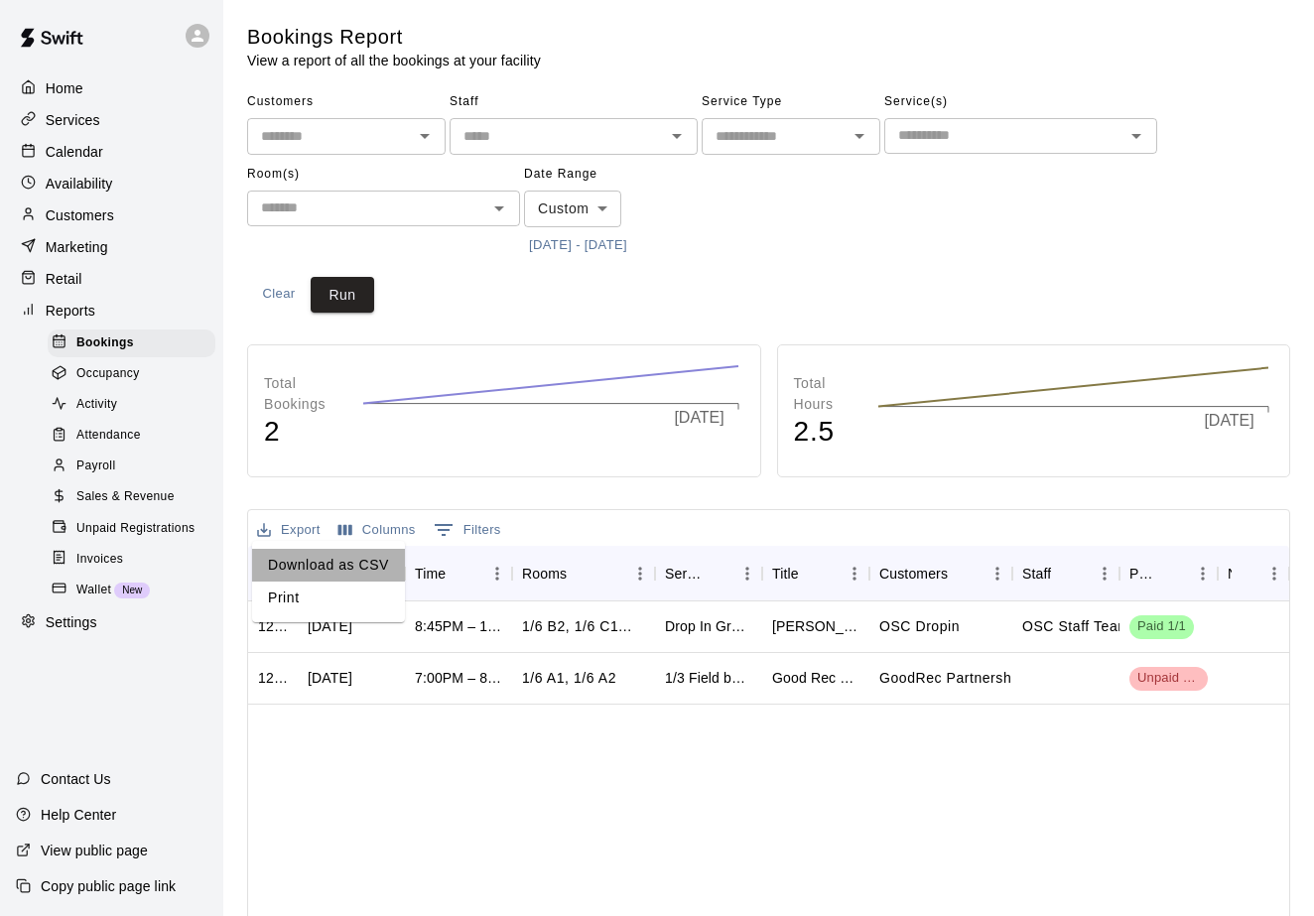 The image size is (1314, 916). Describe the element at coordinates (459, 626) in the screenshot. I see `div: 8:45PM – 10:15PM` at that location.